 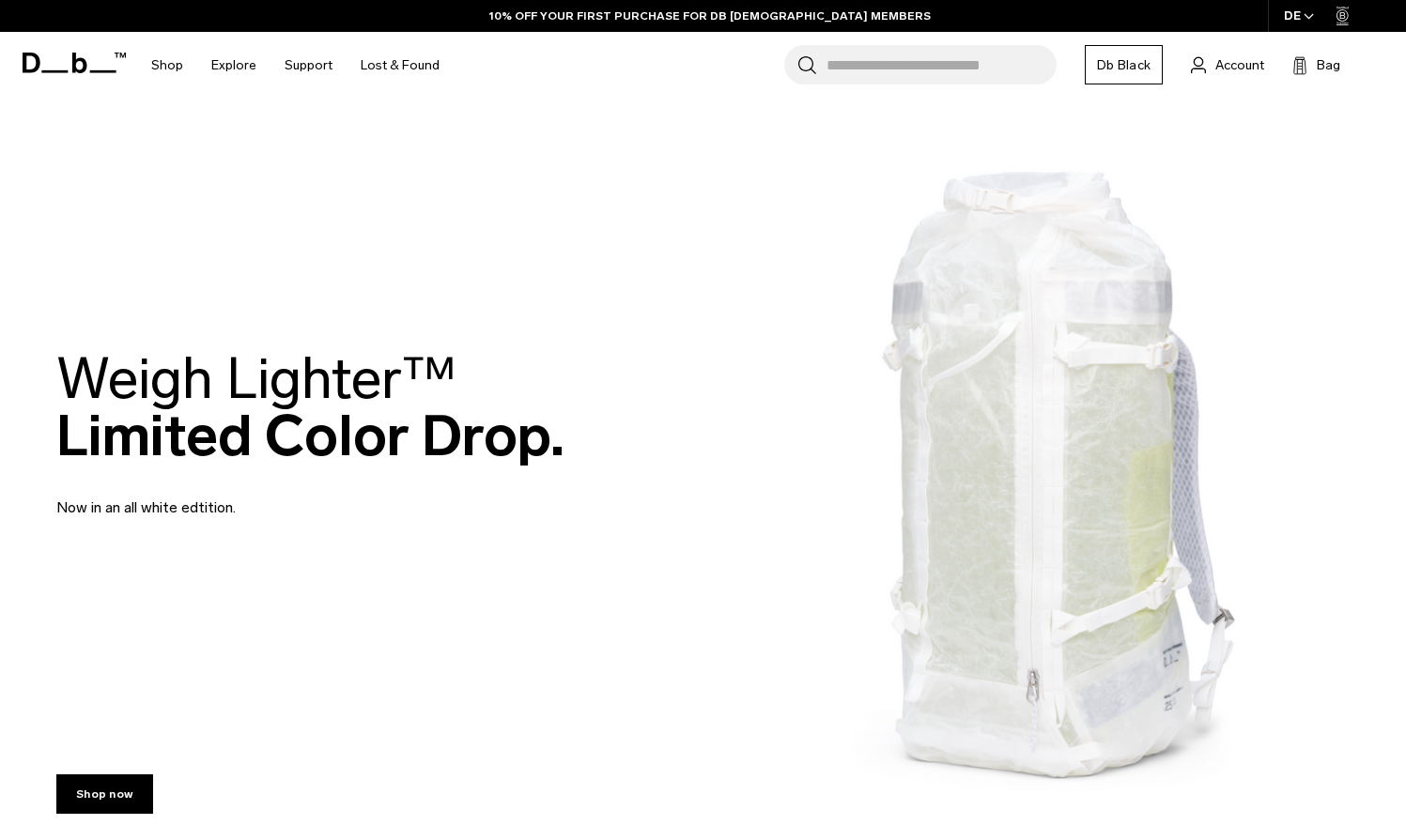 I want to click on a: Shop now, so click(x=105, y=794).